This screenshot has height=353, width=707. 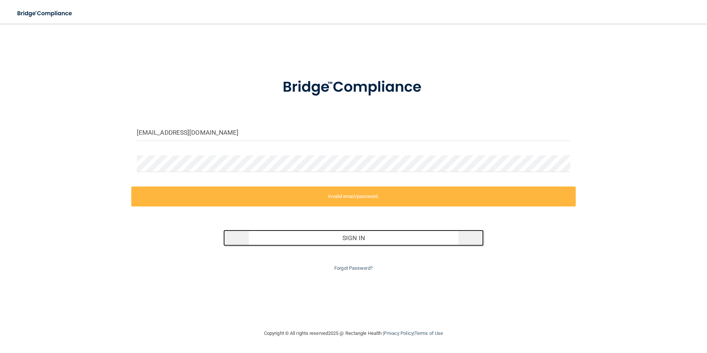 I want to click on button: Sign In, so click(x=353, y=238).